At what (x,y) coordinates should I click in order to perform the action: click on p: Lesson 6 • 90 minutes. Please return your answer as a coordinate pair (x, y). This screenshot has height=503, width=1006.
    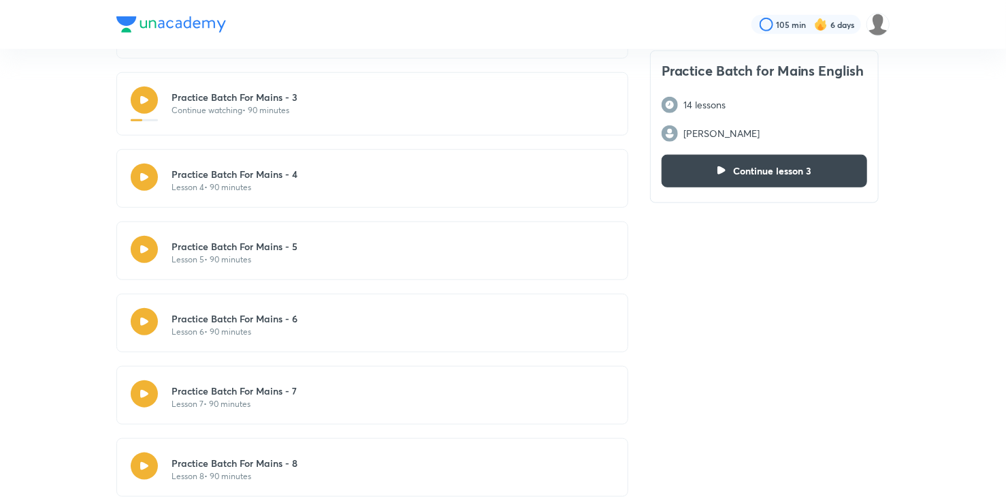
    Looking at the image, I should click on (234, 332).